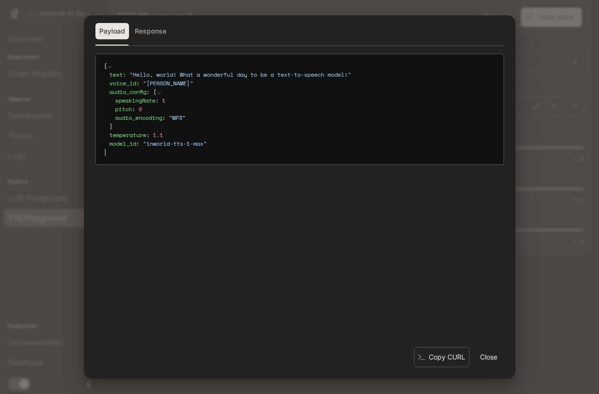 The height and width of the screenshot is (394, 599). What do you see at coordinates (123, 83) in the screenshot?
I see `span: voice_id` at bounding box center [123, 83].